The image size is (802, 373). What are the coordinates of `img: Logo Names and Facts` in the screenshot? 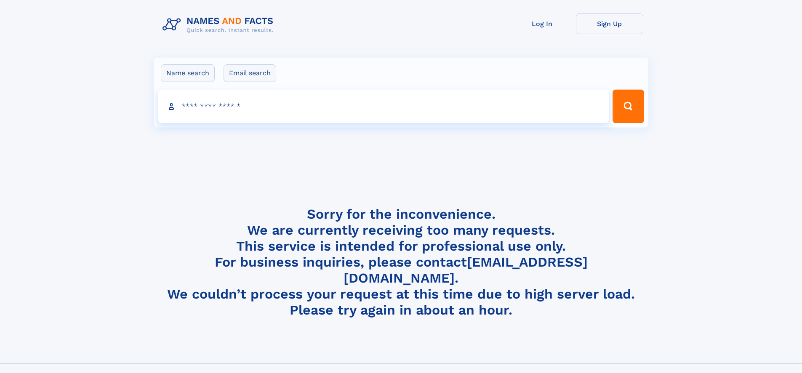 It's located at (220, 25).